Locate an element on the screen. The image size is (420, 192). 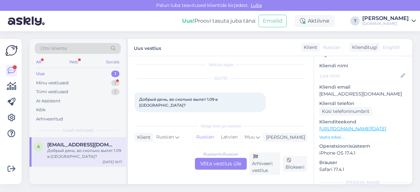
input: Lisa nimi is located at coordinates (359, 76).